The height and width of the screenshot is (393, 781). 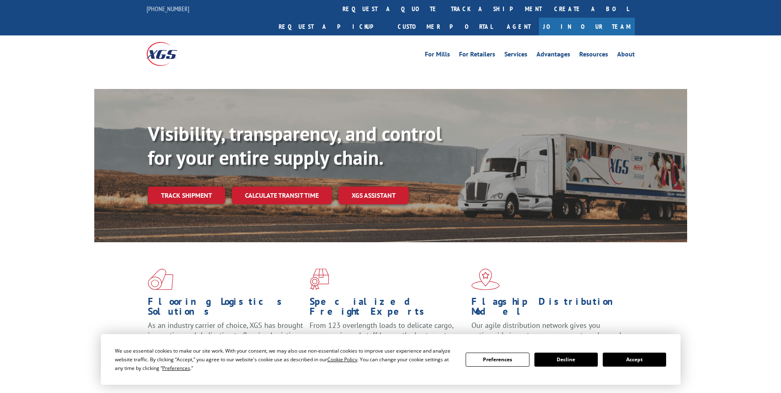 What do you see at coordinates (594, 56) in the screenshot?
I see `a: Resources` at bounding box center [594, 56].